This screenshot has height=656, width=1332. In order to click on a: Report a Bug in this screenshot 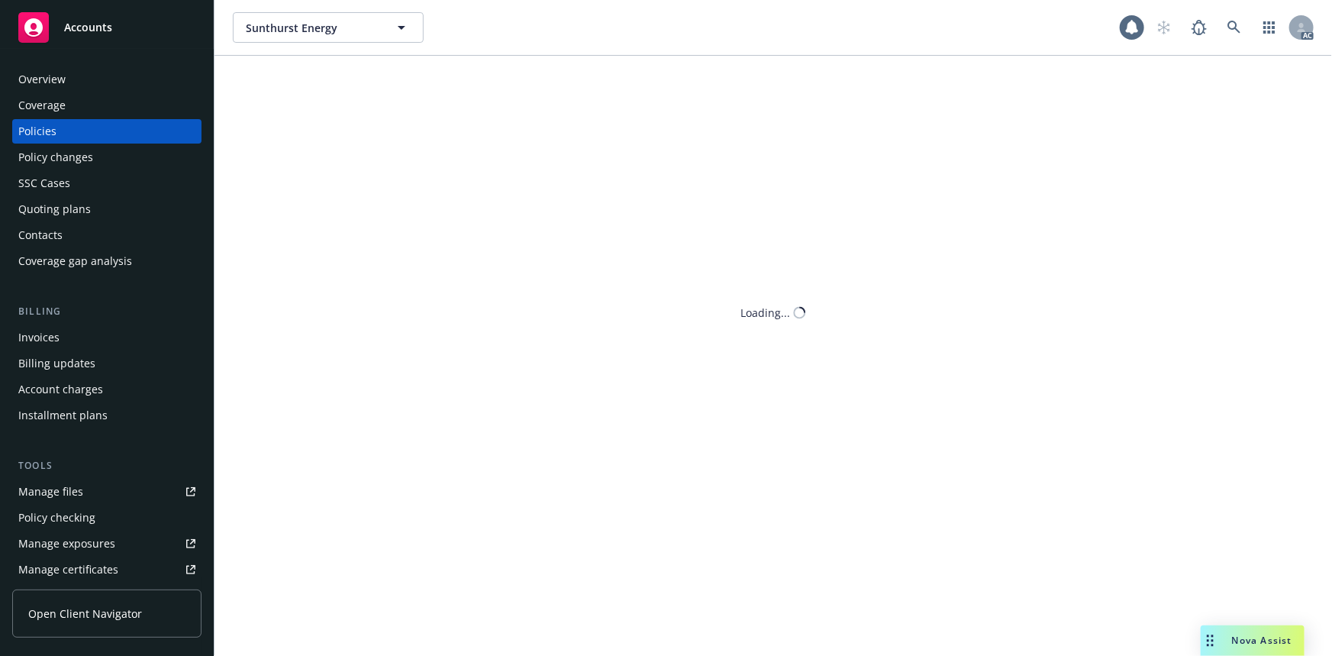, I will do `click(1200, 27)`.